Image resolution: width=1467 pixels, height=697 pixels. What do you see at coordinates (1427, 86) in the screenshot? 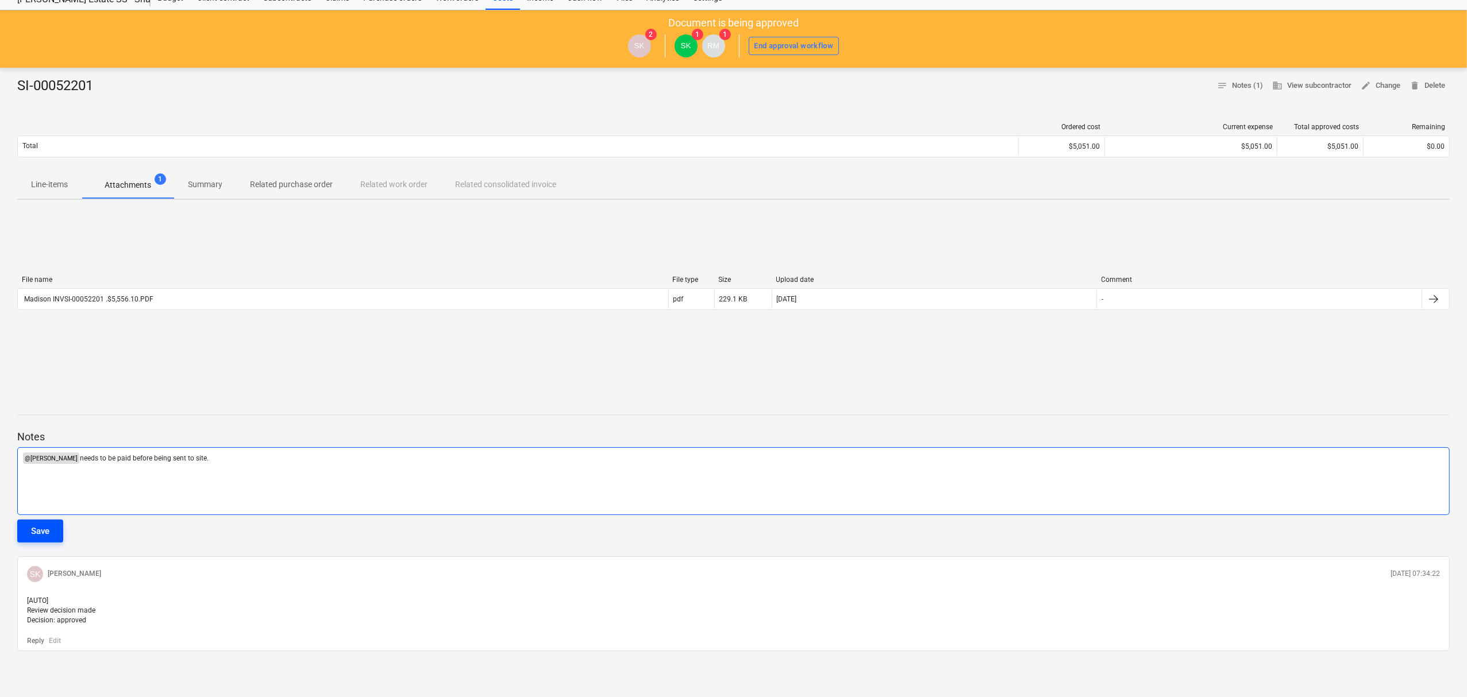
I see `button: Delete` at bounding box center [1427, 86].